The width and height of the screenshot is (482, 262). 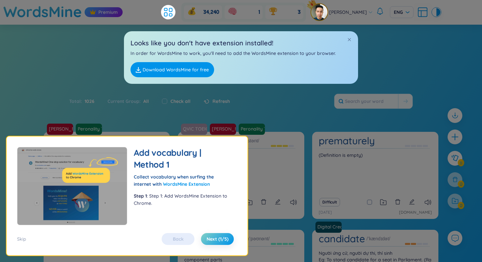 What do you see at coordinates (259, 12) in the screenshot?
I see `span: 1` at bounding box center [259, 12].